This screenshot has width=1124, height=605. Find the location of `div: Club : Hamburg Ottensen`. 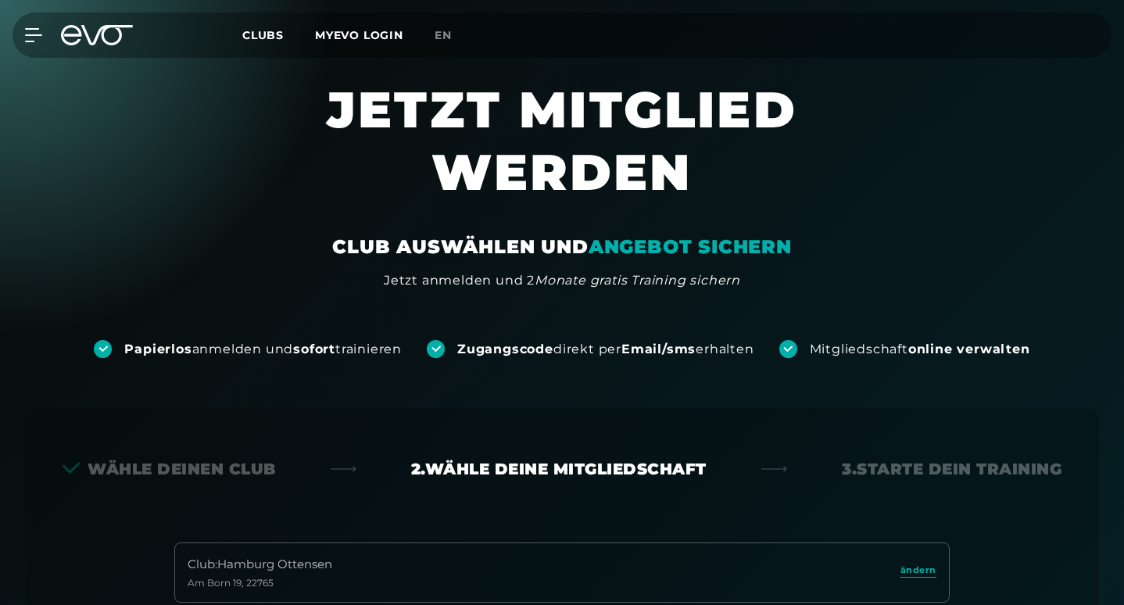

div: Club : Hamburg Ottensen is located at coordinates (260, 564).